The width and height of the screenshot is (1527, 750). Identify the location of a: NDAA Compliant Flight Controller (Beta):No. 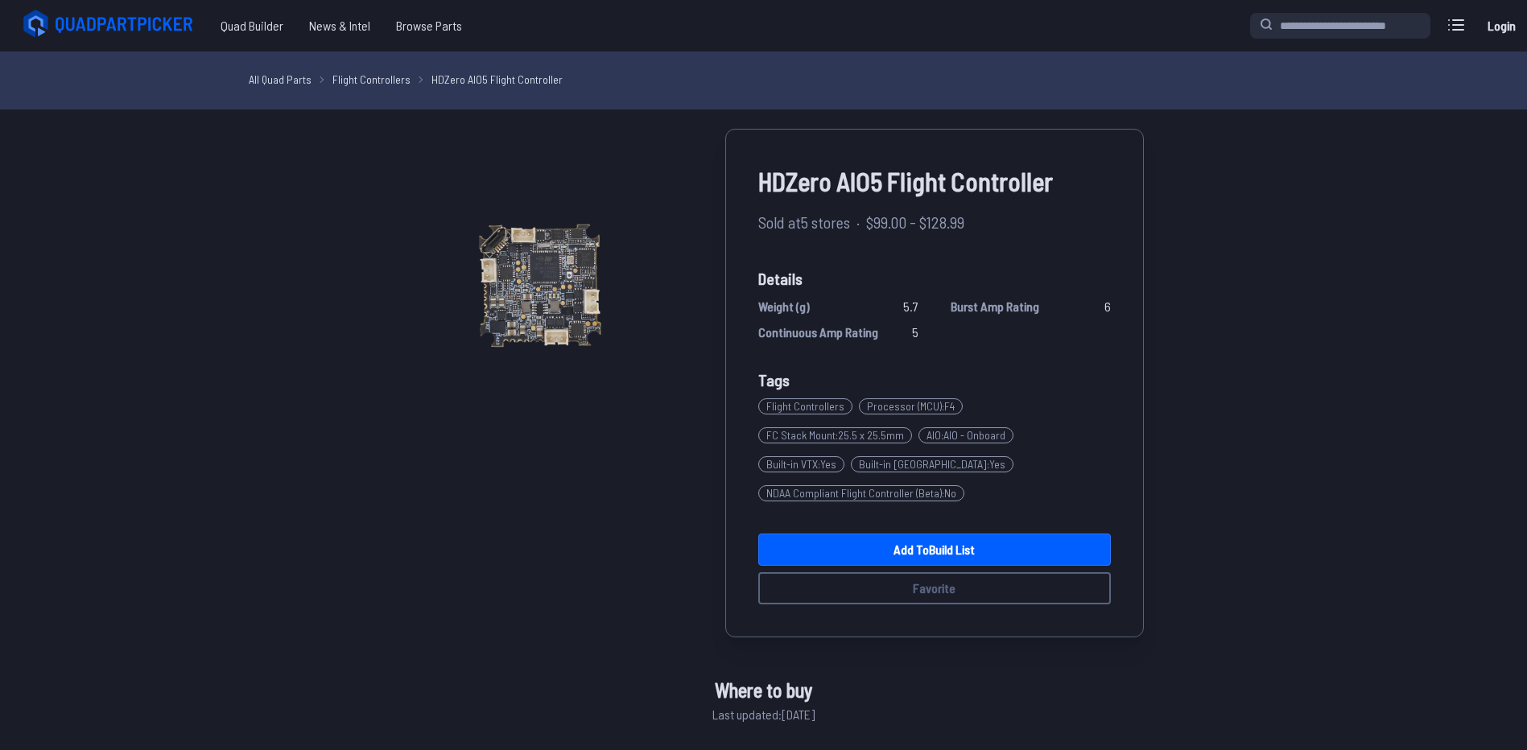
(864, 493).